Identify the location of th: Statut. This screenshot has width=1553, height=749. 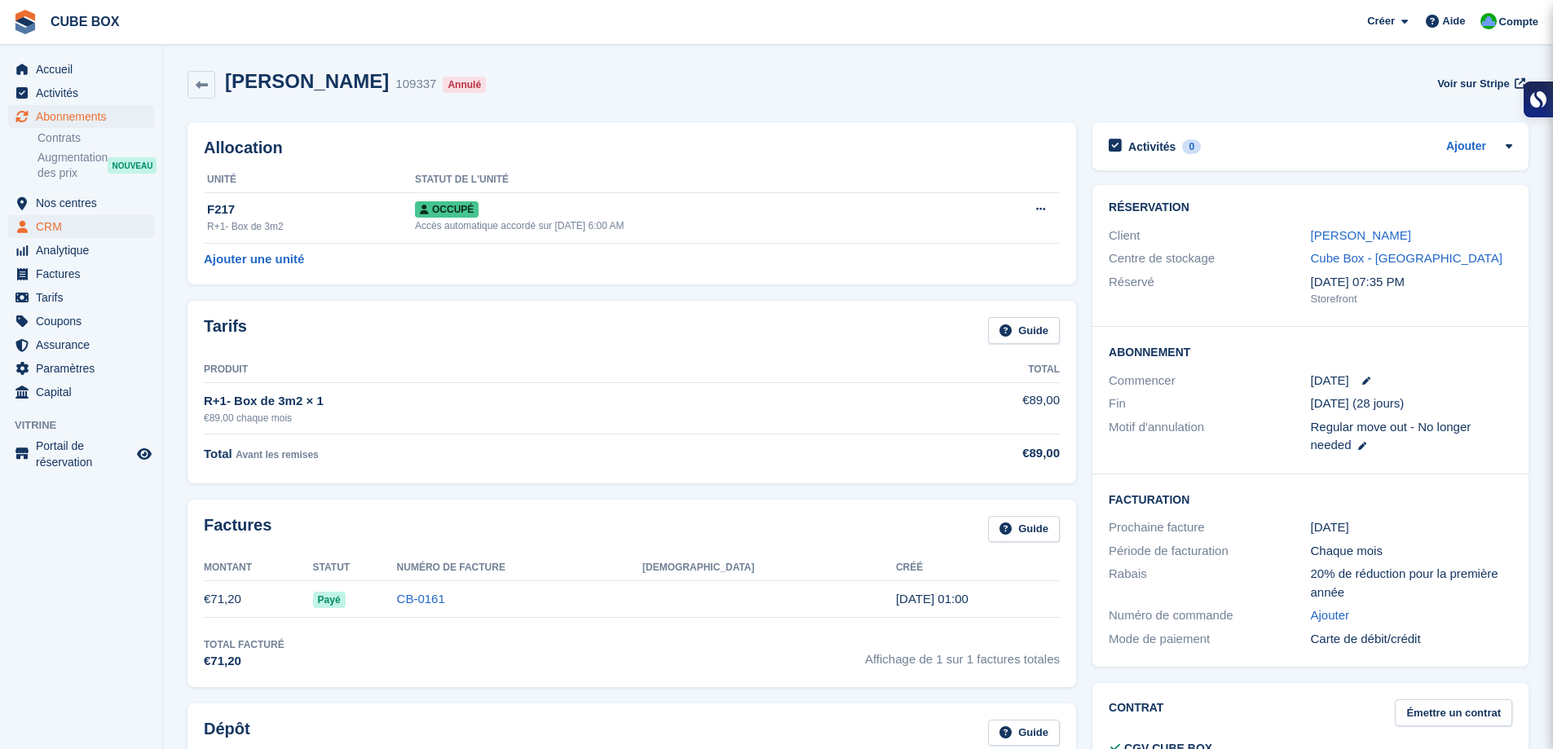
(355, 568).